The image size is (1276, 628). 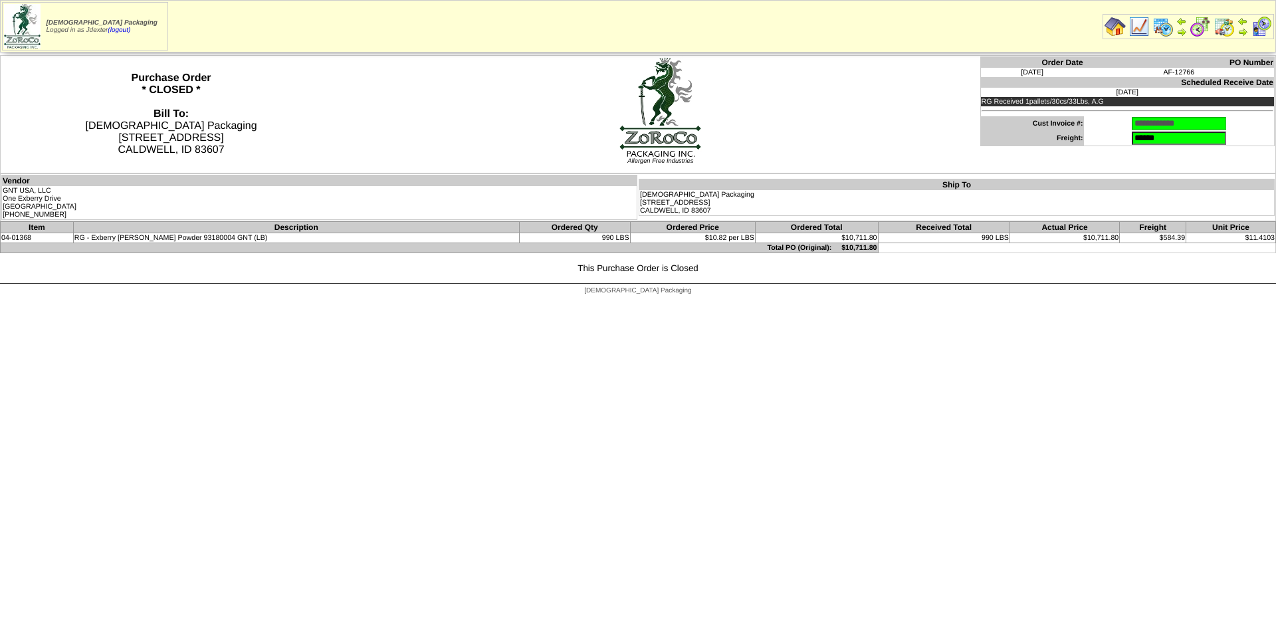 I want to click on img: logoBig.jpg, so click(x=660, y=107).